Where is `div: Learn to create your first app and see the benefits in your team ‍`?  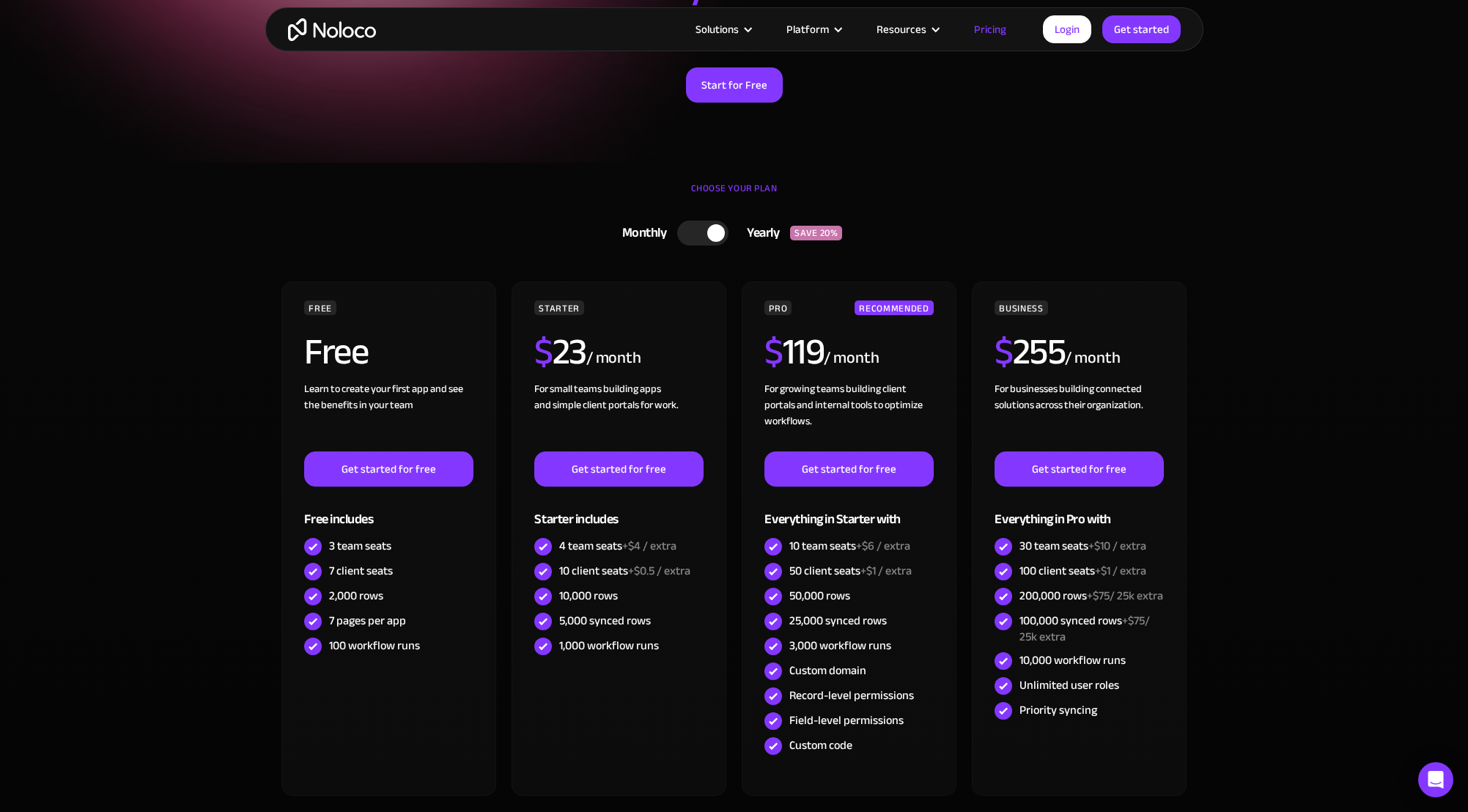 div: Learn to create your first app and see the benefits in your team ‍ is located at coordinates (388, 416).